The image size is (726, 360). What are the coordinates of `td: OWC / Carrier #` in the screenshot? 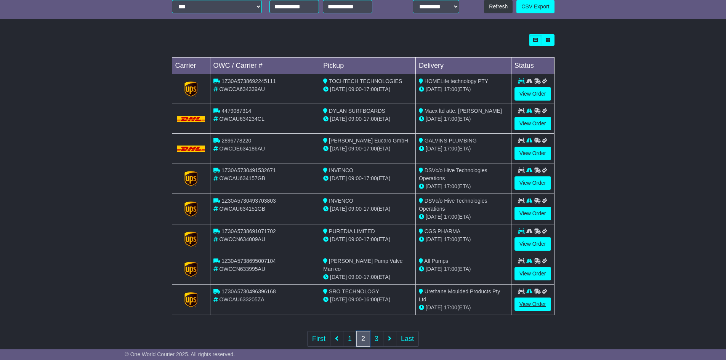 It's located at (265, 66).